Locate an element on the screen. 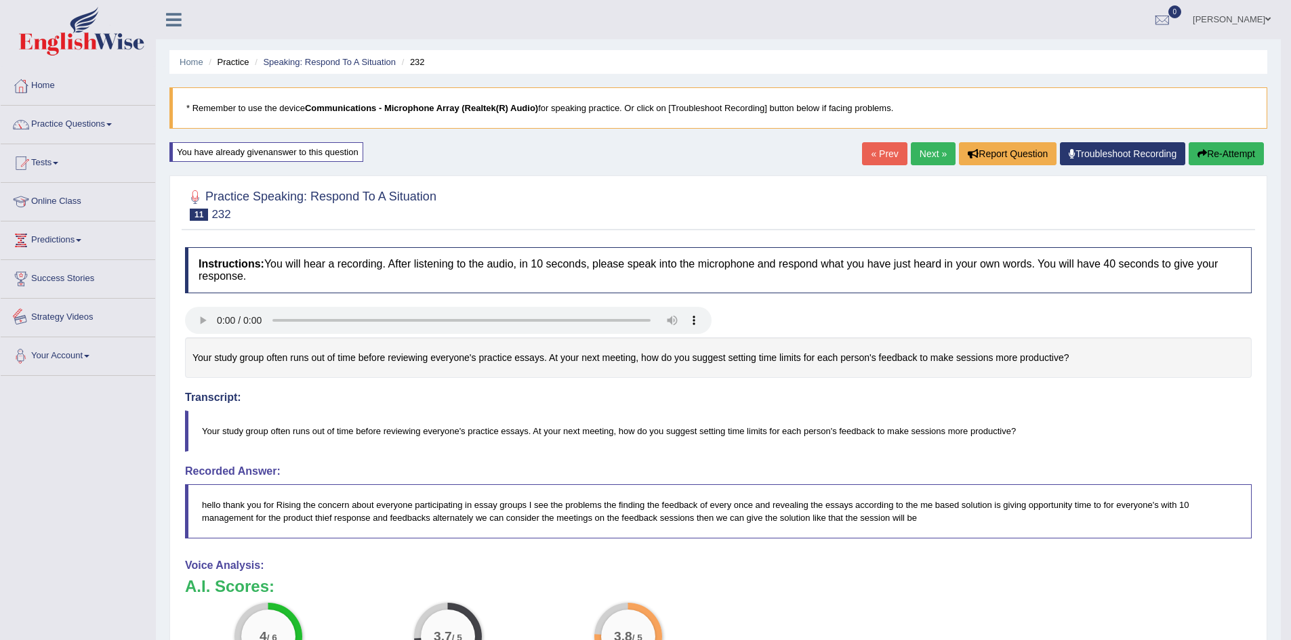  h2: Practice Speaking: Respond To A Situation is located at coordinates (310, 204).